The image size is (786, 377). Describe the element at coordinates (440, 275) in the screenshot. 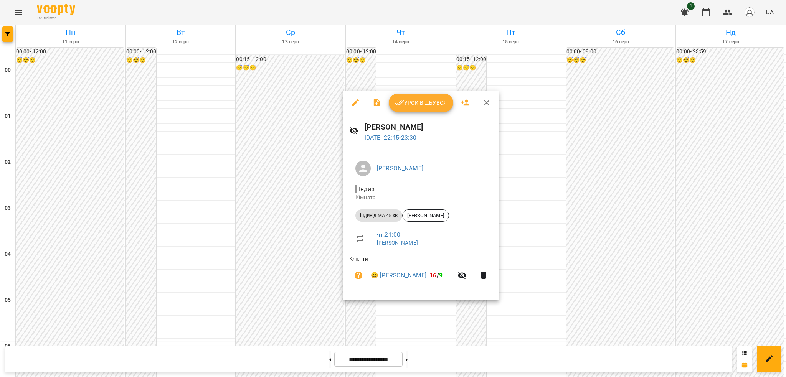

I see `span: 9` at that location.